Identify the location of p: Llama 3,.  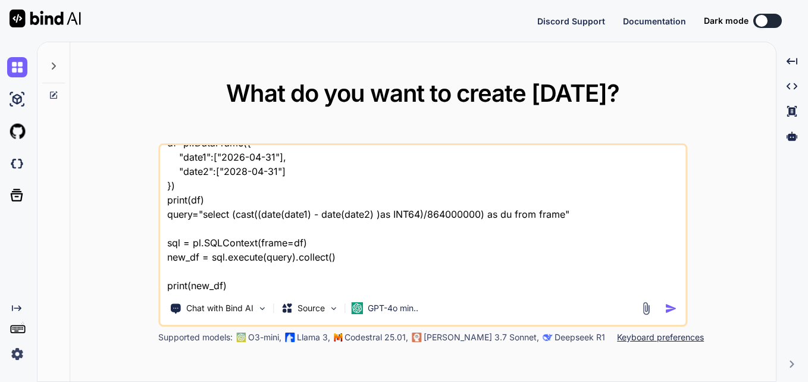
(313, 337).